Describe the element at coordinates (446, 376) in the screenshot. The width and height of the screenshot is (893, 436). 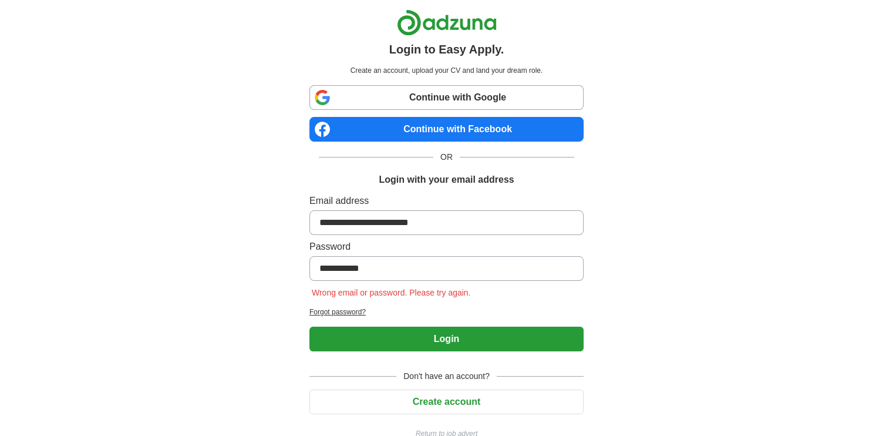
I see `span: Don't have an account?` at that location.